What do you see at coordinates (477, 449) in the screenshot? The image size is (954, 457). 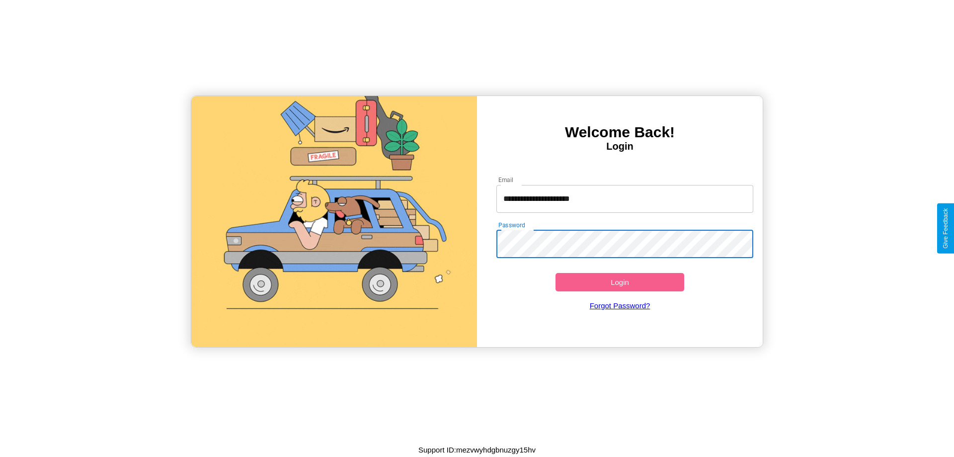 I see `p: Support ID: mezvwyhdgbnuzgy15hv` at bounding box center [477, 449].